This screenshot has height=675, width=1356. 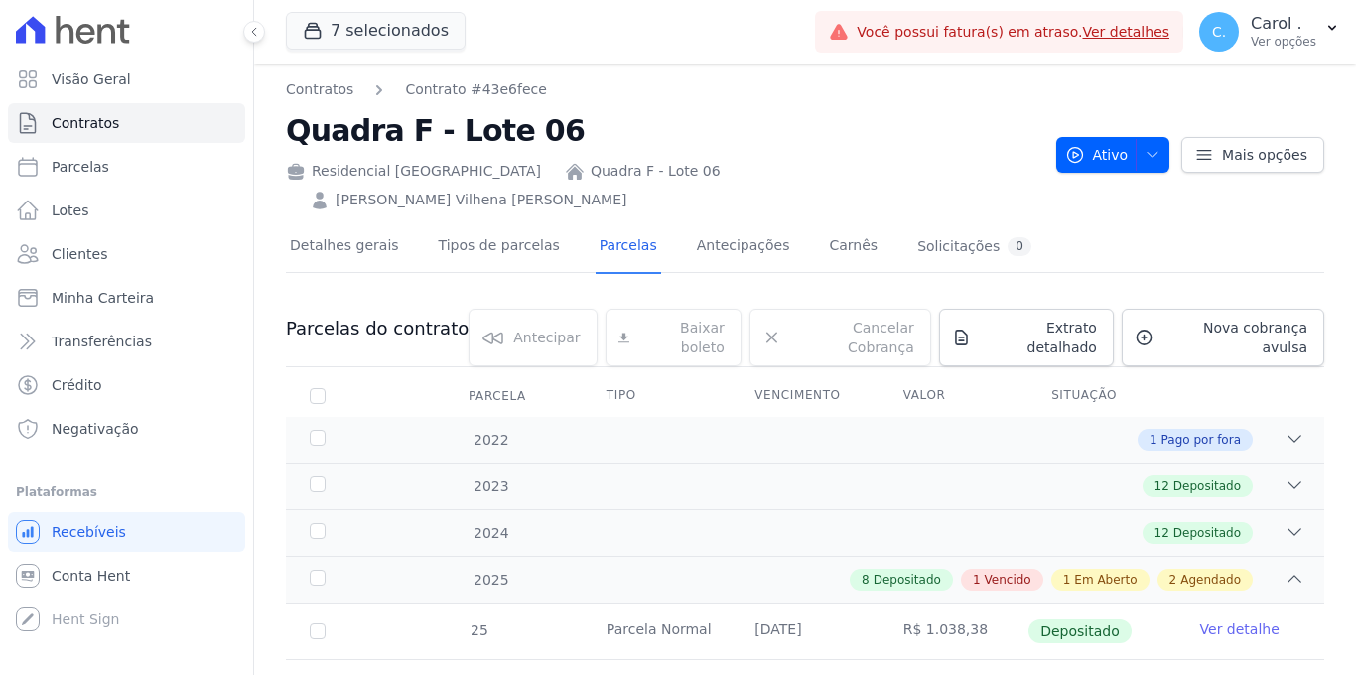 What do you see at coordinates (318, 631) in the screenshot?
I see `input: Só é possível selecionar pagamentos em aberto` at bounding box center [318, 631].